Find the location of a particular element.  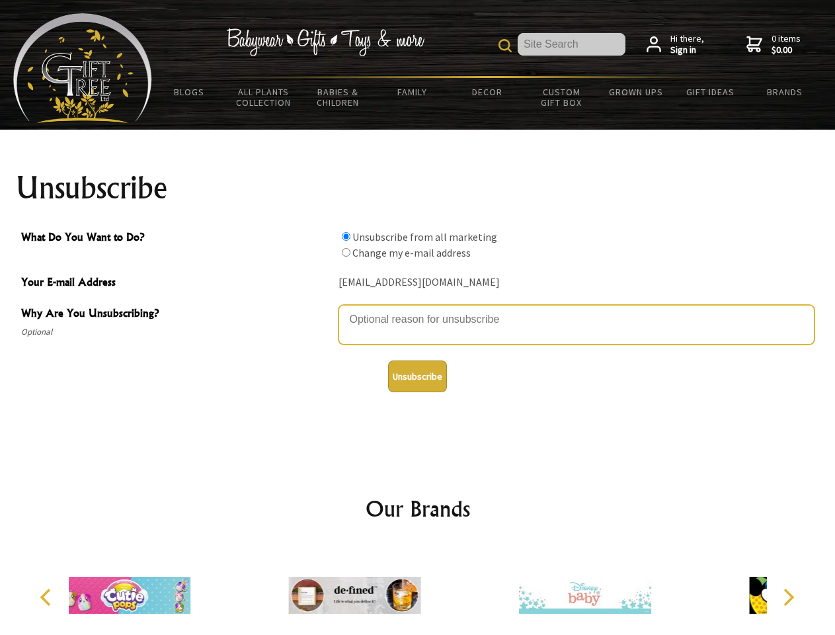

a: Hi there,Sign in is located at coordinates (675, 44).